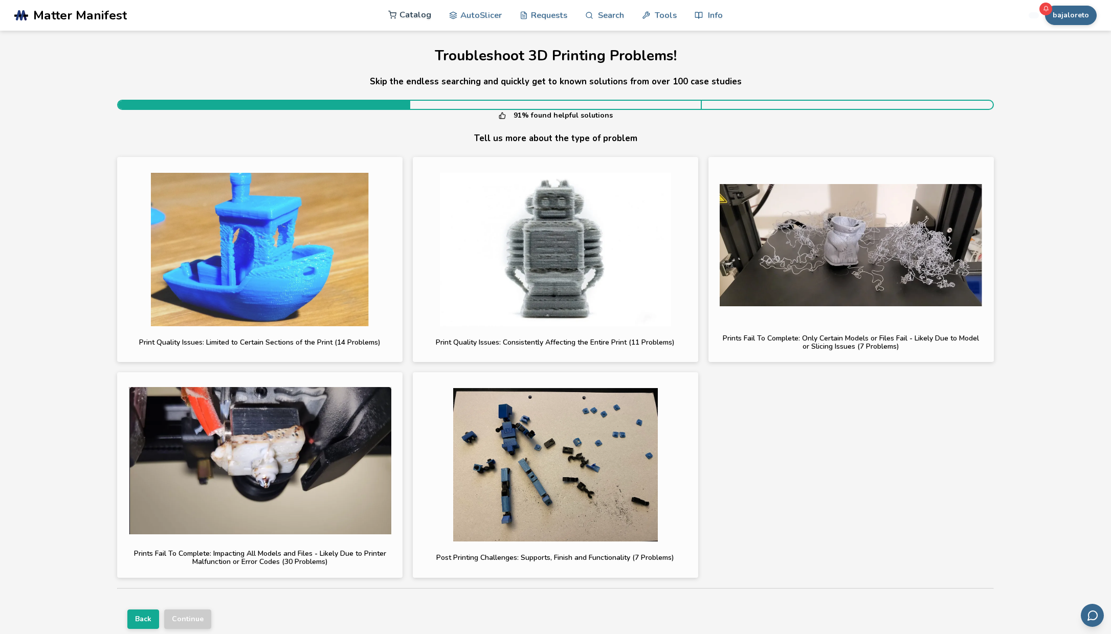  What do you see at coordinates (1071, 15) in the screenshot?
I see `button: bajaloreto` at bounding box center [1071, 15].